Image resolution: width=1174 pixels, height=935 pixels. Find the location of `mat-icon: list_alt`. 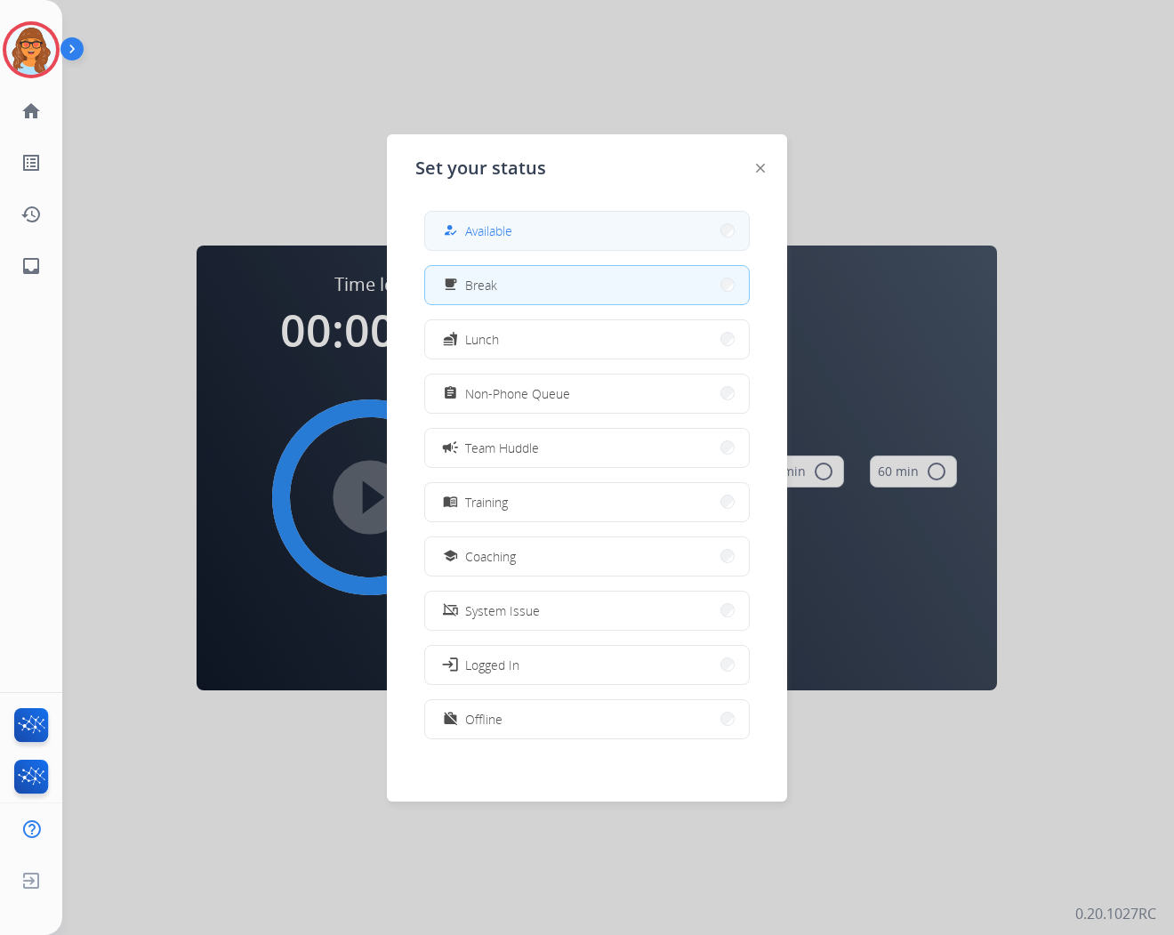

mat-icon: list_alt is located at coordinates (31, 163).